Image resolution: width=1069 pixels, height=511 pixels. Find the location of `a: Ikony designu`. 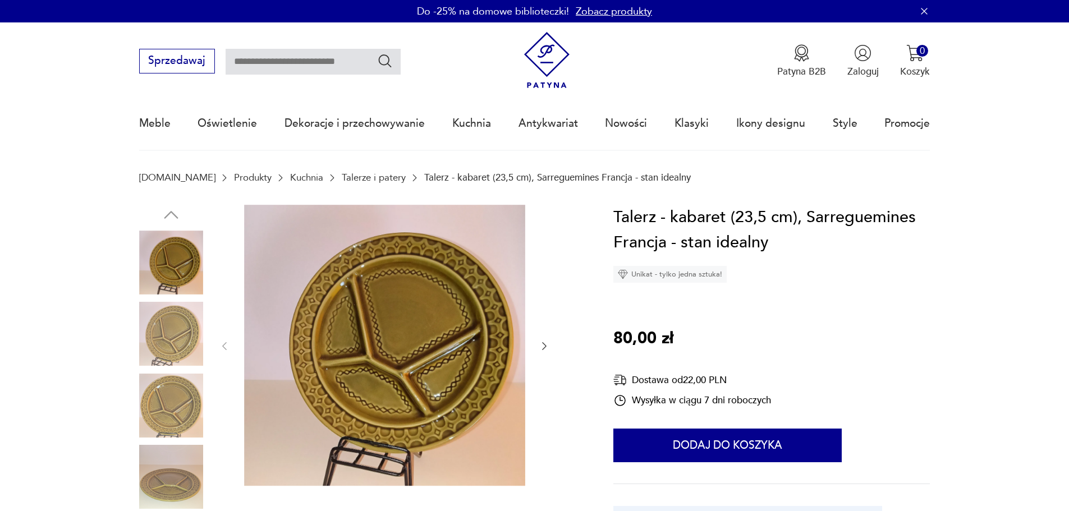

a: Ikony designu is located at coordinates (771, 124).